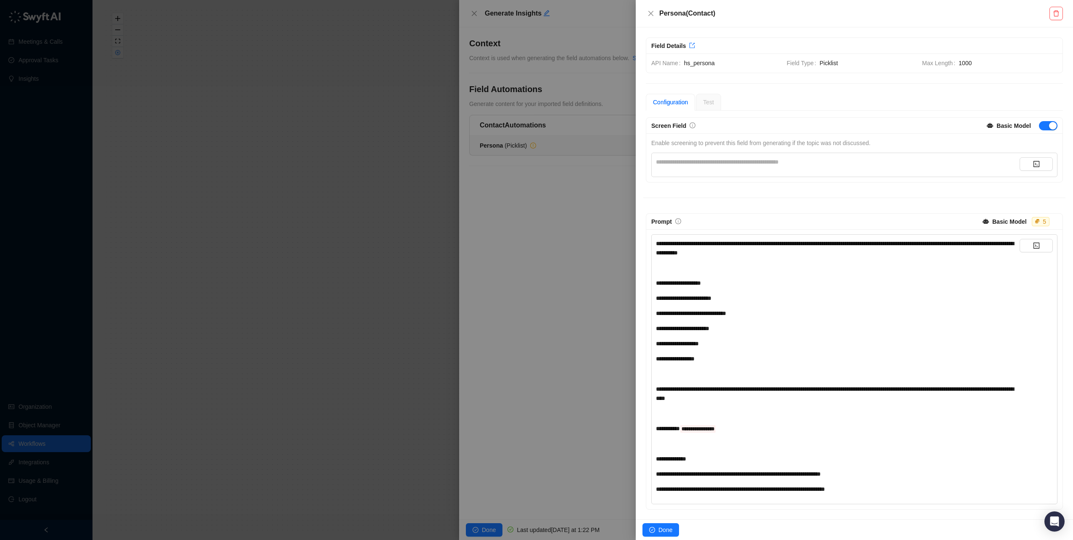 The width and height of the screenshot is (1073, 540). Describe the element at coordinates (669, 46) in the screenshot. I see `div: Field Details` at that location.